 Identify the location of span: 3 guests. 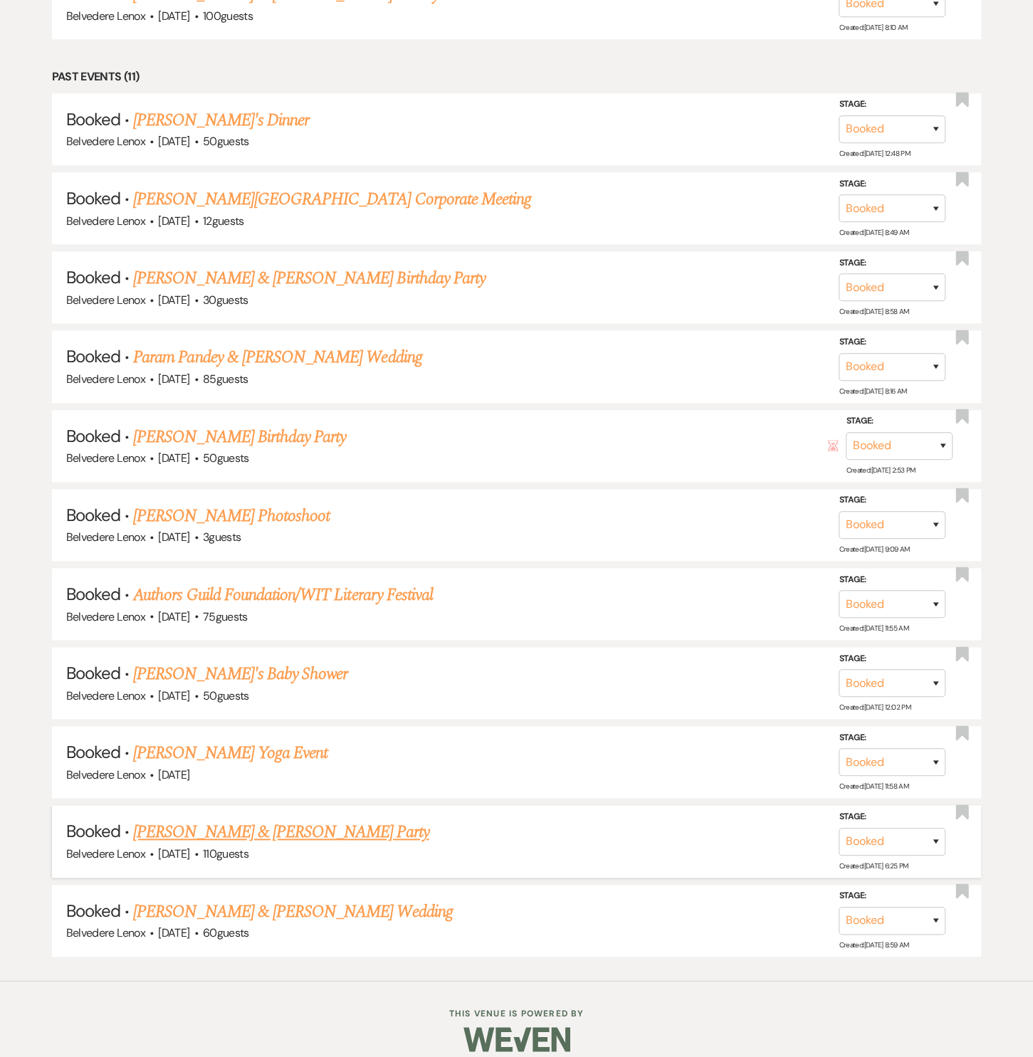
(222, 537).